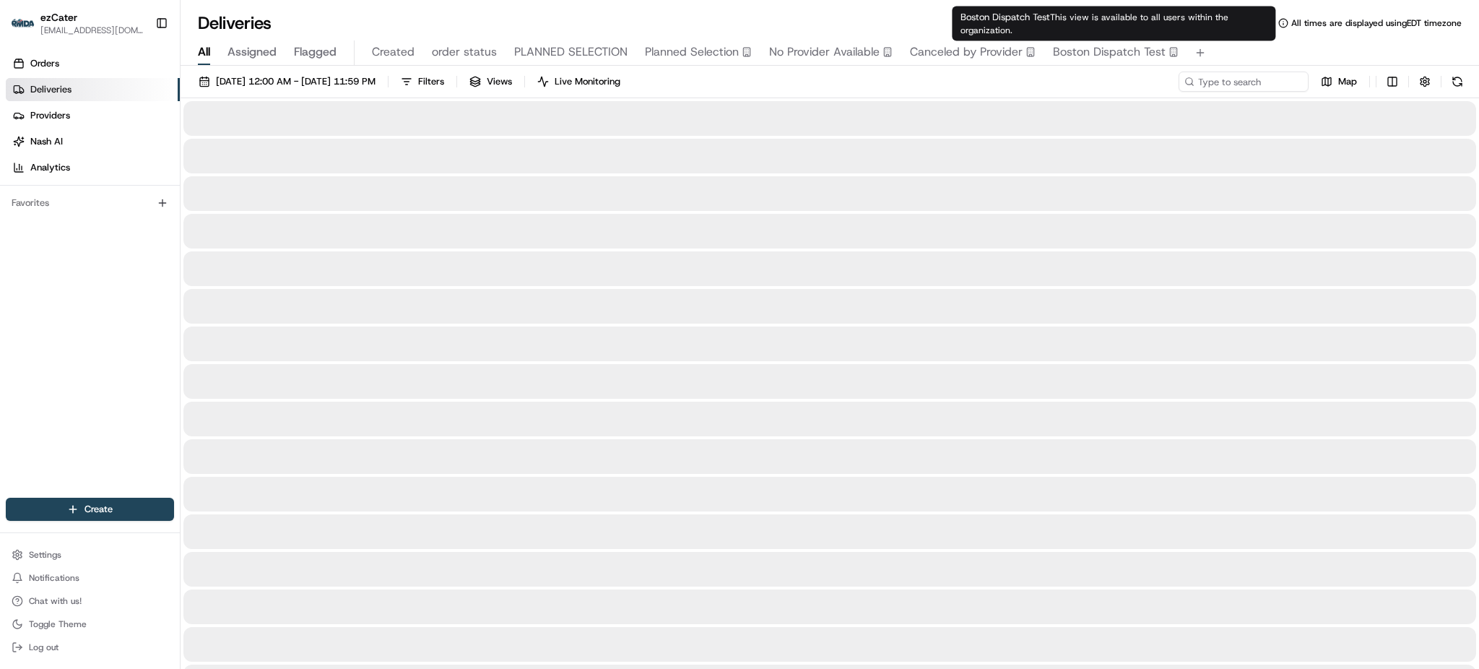 The height and width of the screenshot is (669, 1479). I want to click on div: Boston Dispatch Test, so click(1113, 24).